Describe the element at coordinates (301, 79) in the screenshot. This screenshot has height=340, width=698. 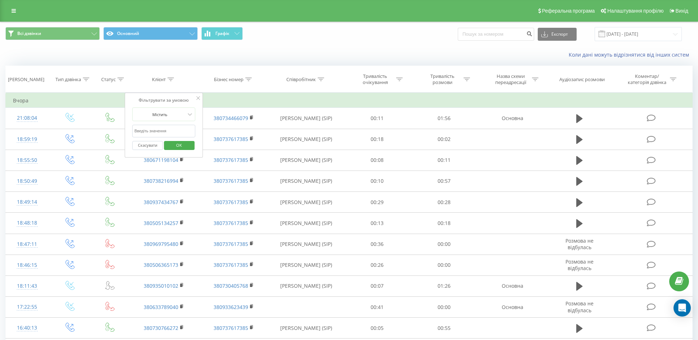
I see `div: Співробітник` at that location.